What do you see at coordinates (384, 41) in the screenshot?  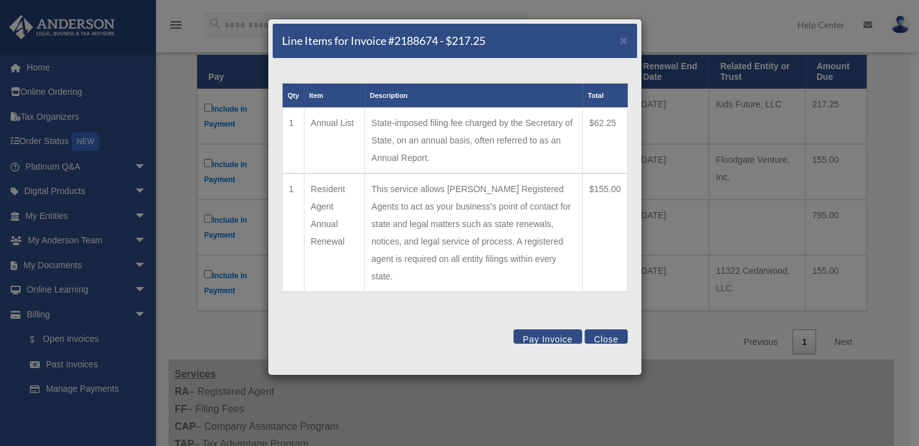 I see `h5: Line Items for Invoice #2188674 - $217.25` at bounding box center [384, 41].